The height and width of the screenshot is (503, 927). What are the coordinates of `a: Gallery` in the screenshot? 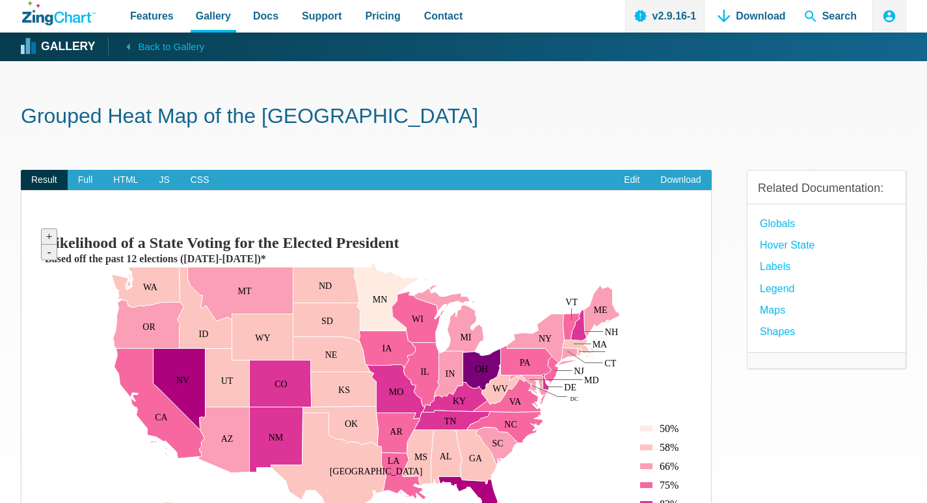 It's located at (59, 47).